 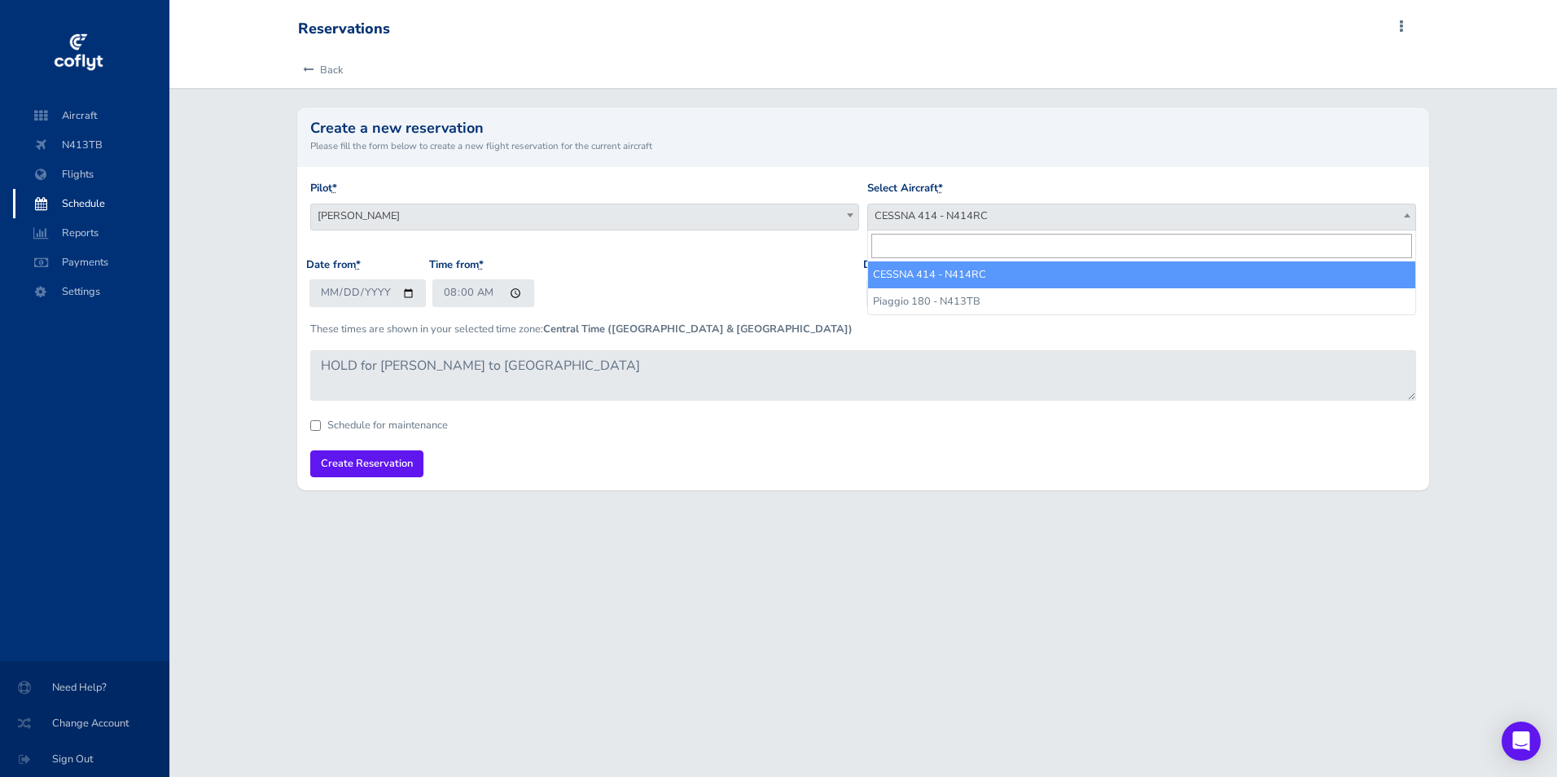 I want to click on li: Piaggio 180 - N413TB, so click(x=1142, y=301).